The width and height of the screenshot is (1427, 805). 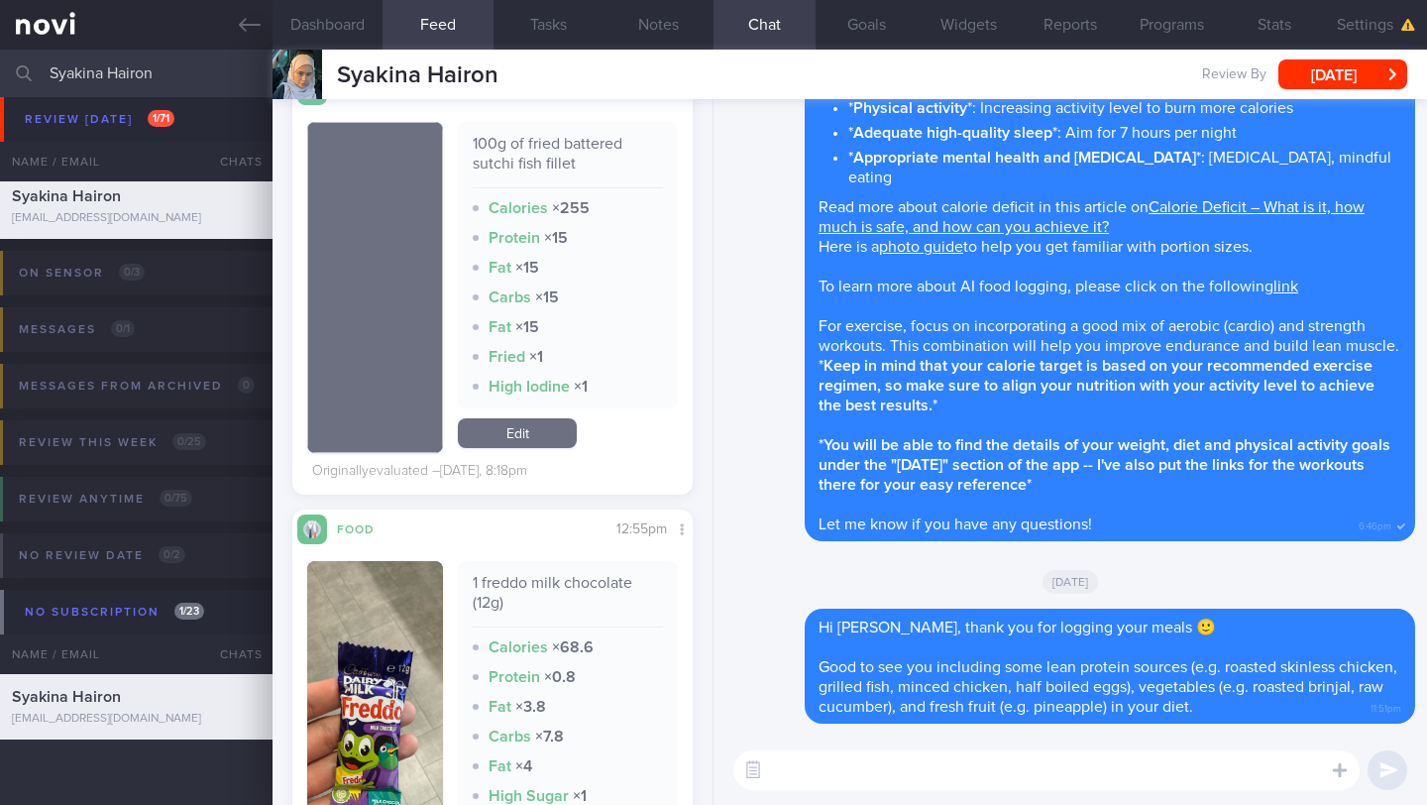 What do you see at coordinates (1234, 75) in the screenshot?
I see `span: Review By` at bounding box center [1234, 75].